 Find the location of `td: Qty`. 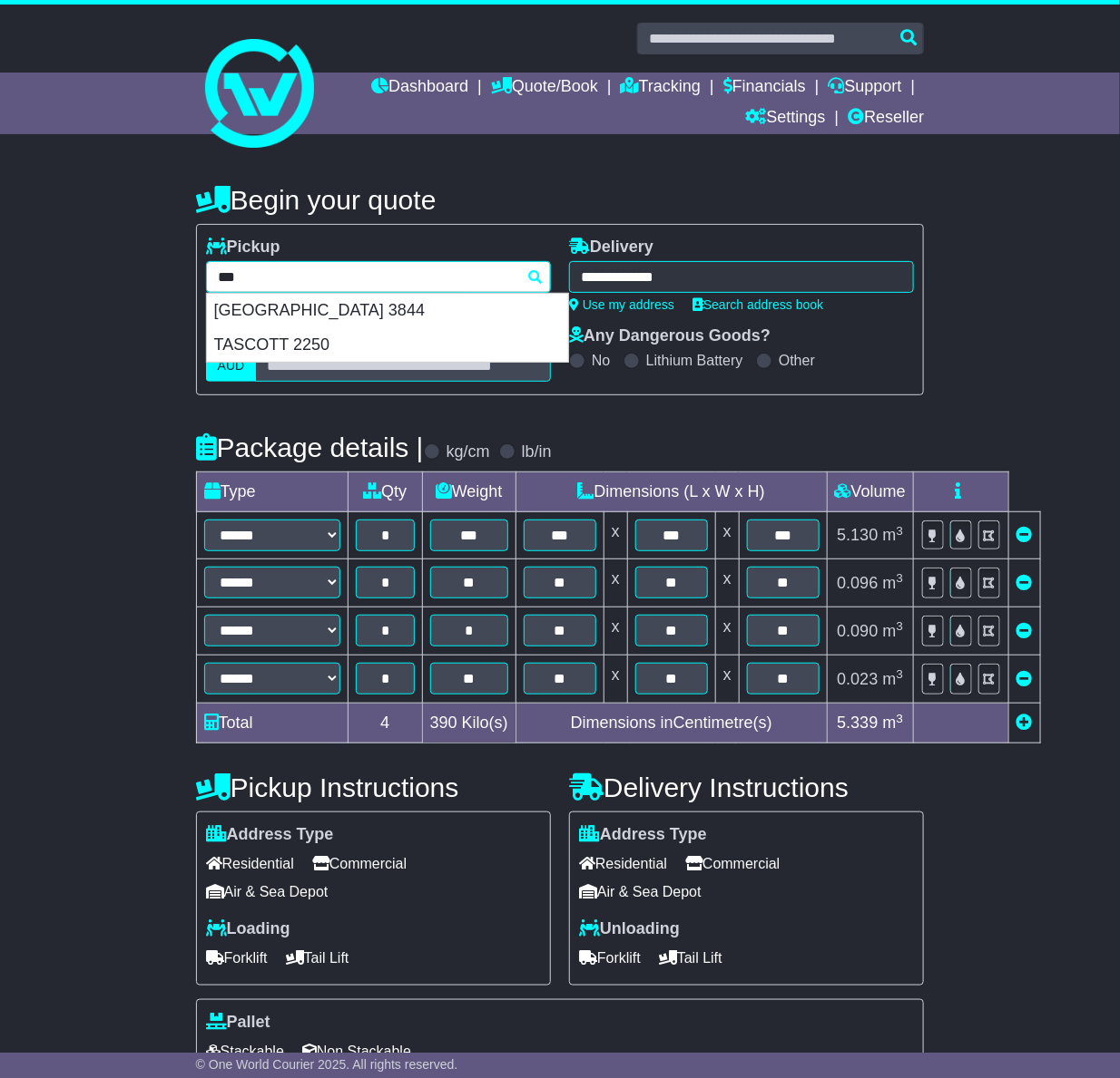

td: Qty is located at coordinates (384, 492).